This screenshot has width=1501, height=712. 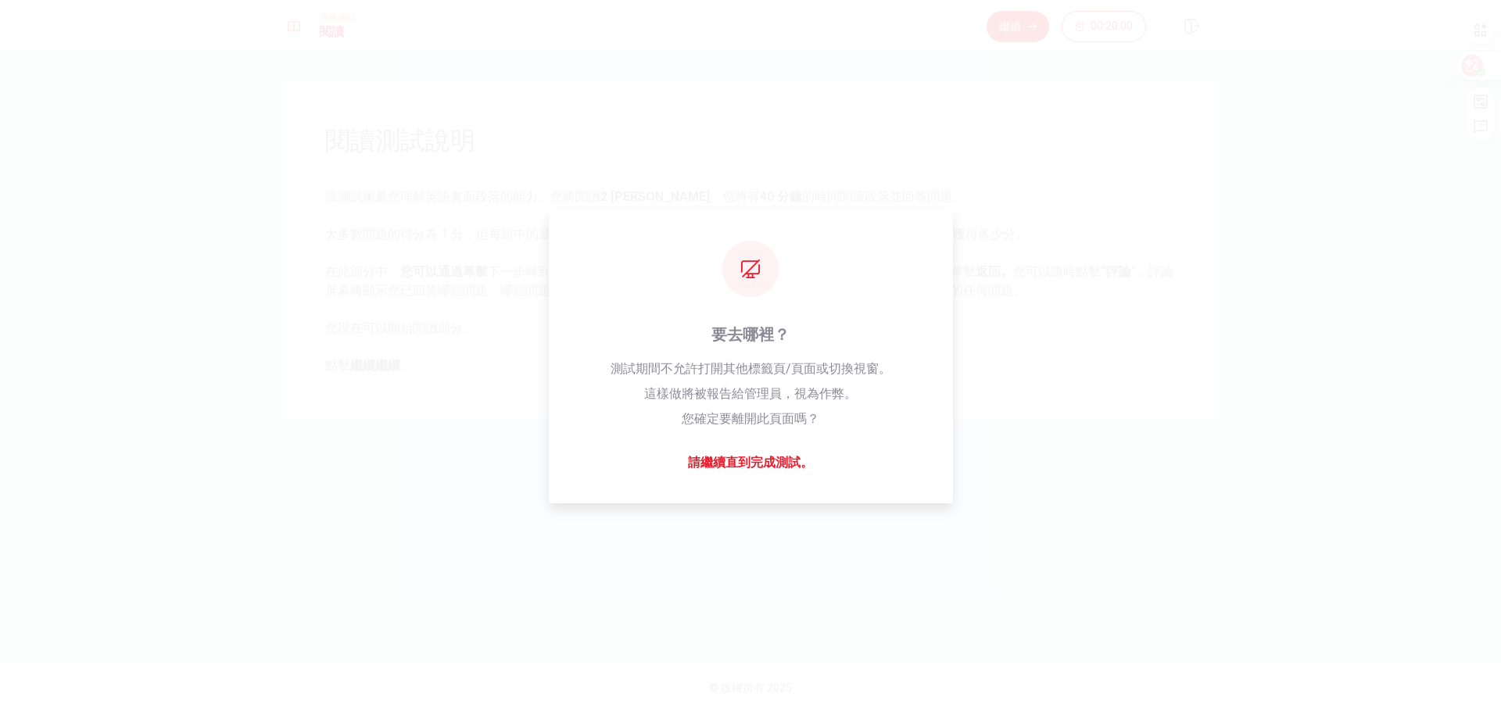 What do you see at coordinates (1115, 271) in the screenshot?
I see `b: “評論` at bounding box center [1115, 271].